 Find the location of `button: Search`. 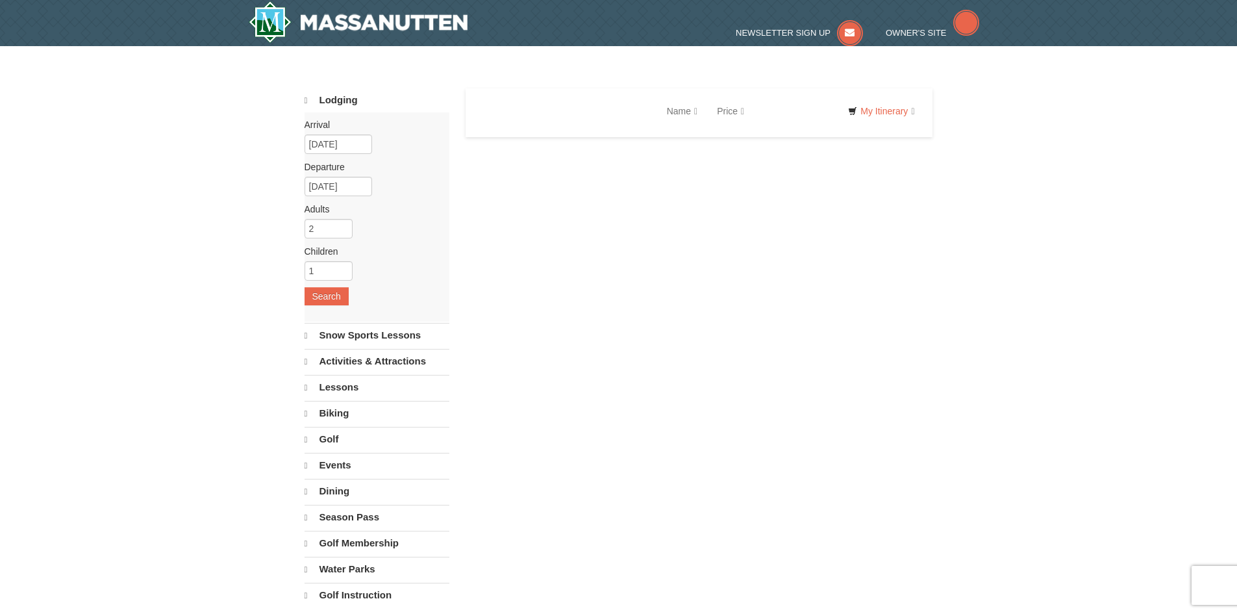

button: Search is located at coordinates (327, 296).